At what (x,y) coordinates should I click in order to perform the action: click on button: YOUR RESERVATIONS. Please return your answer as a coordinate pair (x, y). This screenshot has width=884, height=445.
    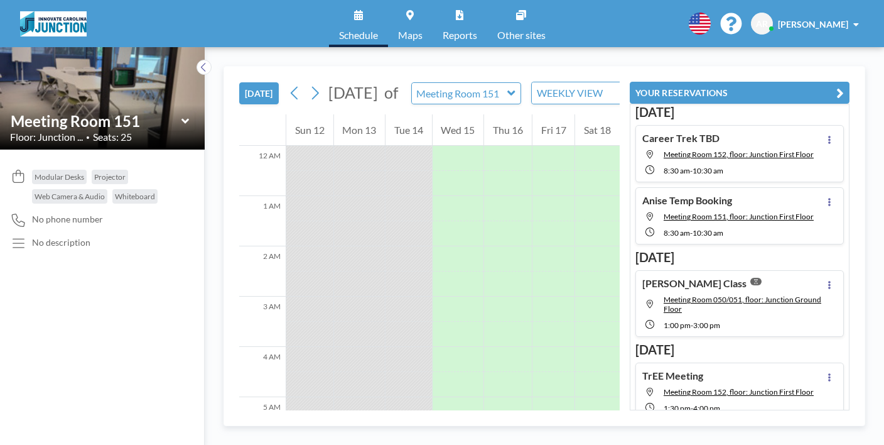
    Looking at the image, I should click on (740, 92).